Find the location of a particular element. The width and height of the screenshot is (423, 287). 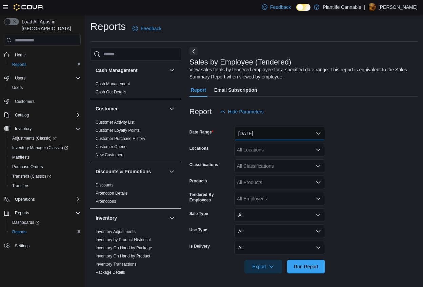

a: Feedback is located at coordinates (147, 29).